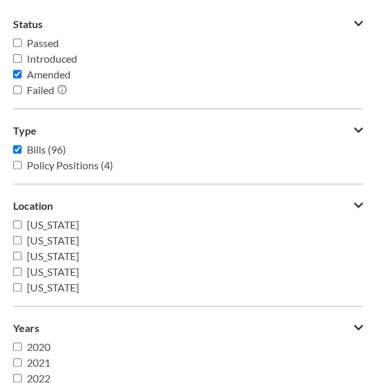 The width and height of the screenshot is (376, 383). What do you see at coordinates (17, 346) in the screenshot?
I see `input: 2020` at bounding box center [17, 346].